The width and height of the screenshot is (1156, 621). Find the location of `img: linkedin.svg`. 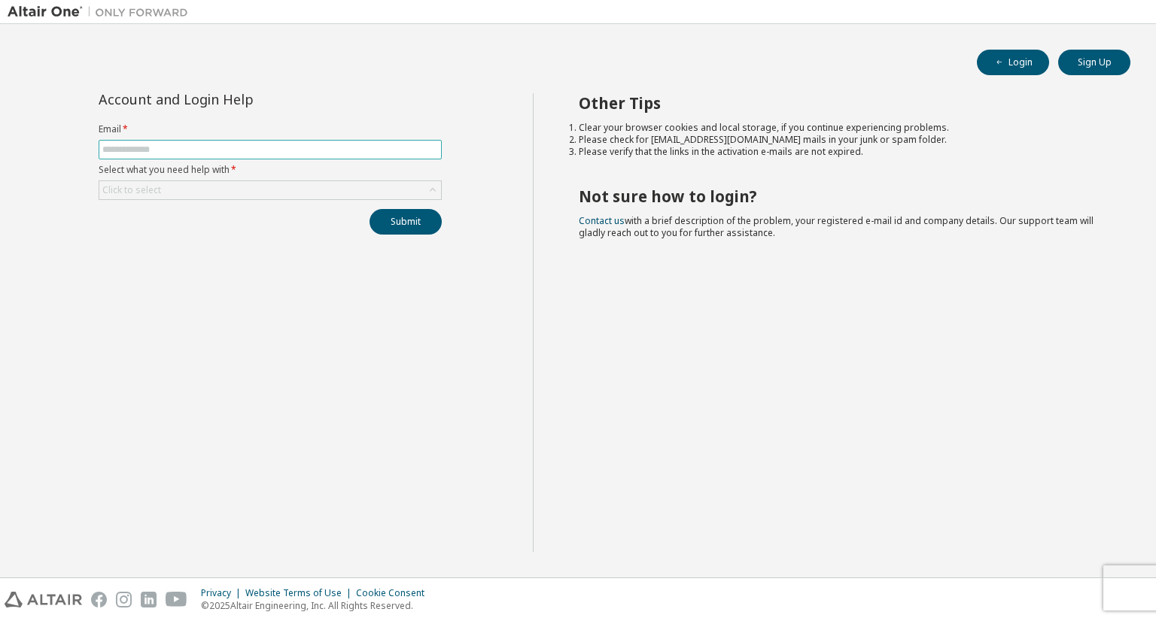

img: linkedin.svg is located at coordinates (148, 600).